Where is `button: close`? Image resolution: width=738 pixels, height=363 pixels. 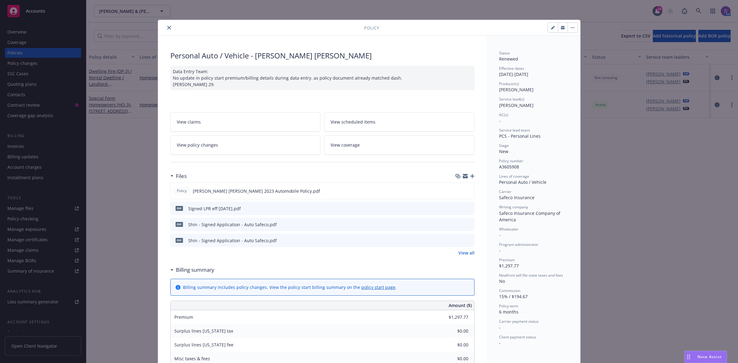 button: close is located at coordinates (169, 28).